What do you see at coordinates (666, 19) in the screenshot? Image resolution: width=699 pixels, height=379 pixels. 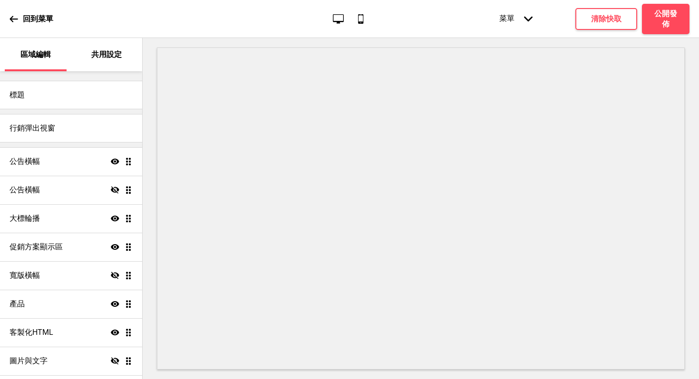 I see `button: 公開發佈` at bounding box center [666, 19].